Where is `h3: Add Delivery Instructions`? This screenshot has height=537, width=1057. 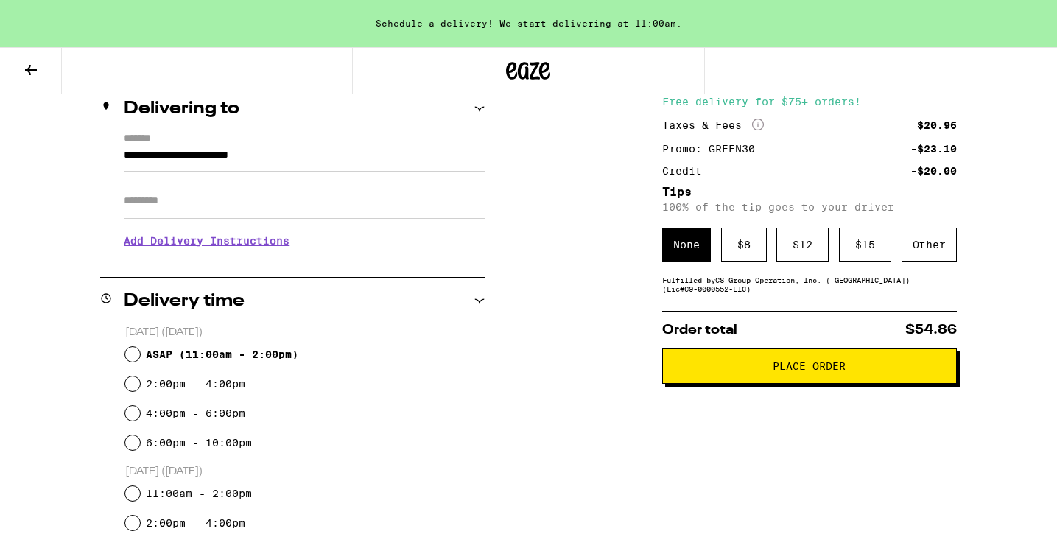 h3: Add Delivery Instructions is located at coordinates (304, 241).